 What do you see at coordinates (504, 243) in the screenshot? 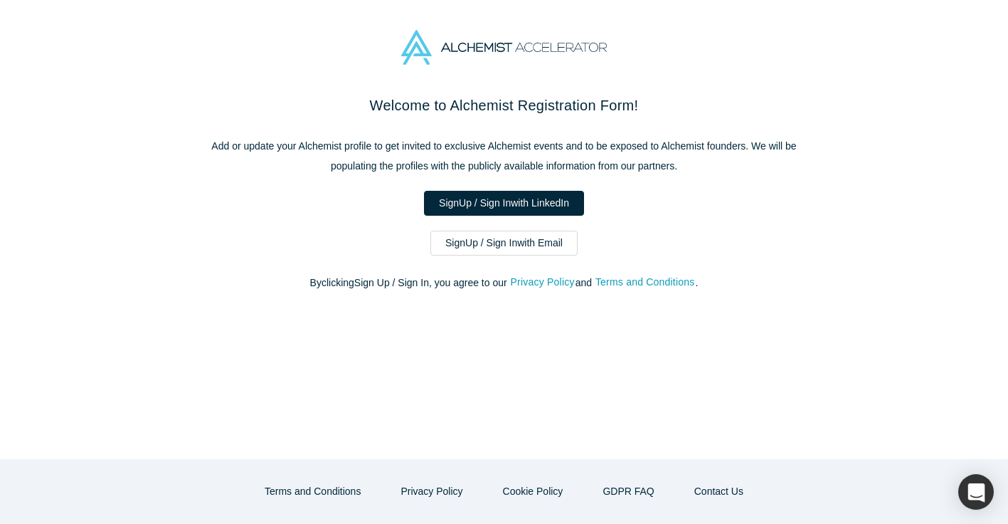
I see `a: SignUp / Sign Inwith Email` at bounding box center [504, 243].